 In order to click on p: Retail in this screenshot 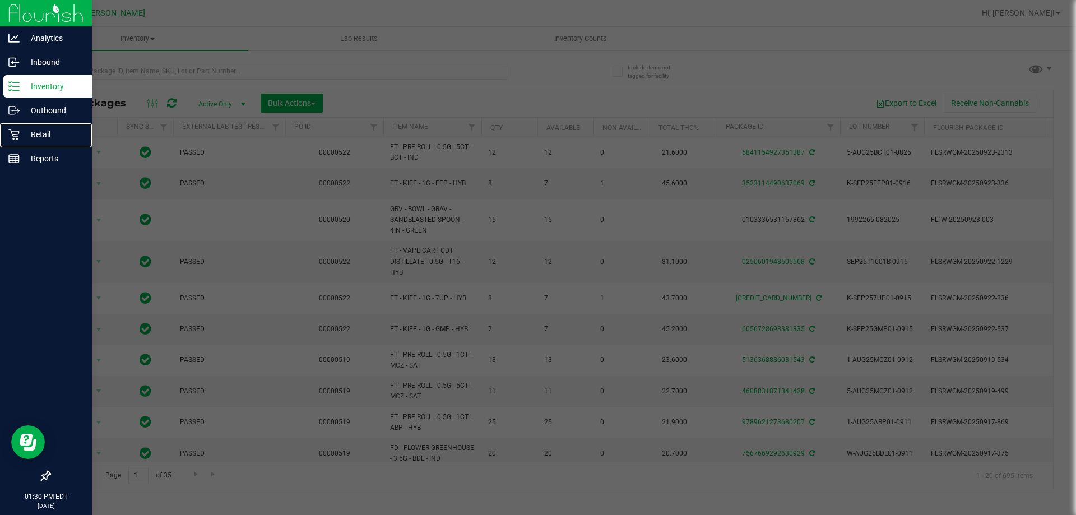, I will do `click(53, 135)`.